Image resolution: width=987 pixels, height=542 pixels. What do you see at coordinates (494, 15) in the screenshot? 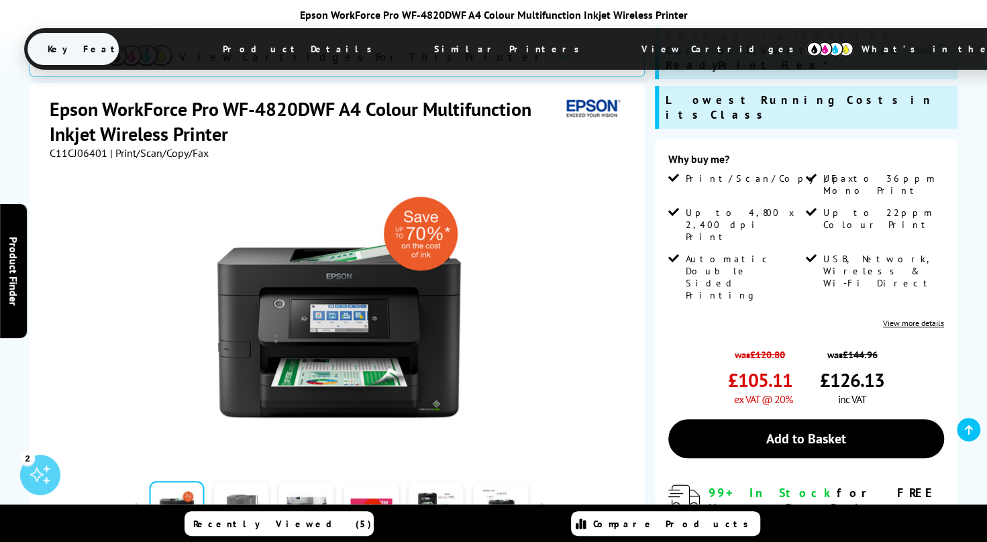
I see `div: Epson WorkForce Pro WF-4820DWF A4 Colour Multifunction Inkjet Wireless Printer` at bounding box center [494, 15].